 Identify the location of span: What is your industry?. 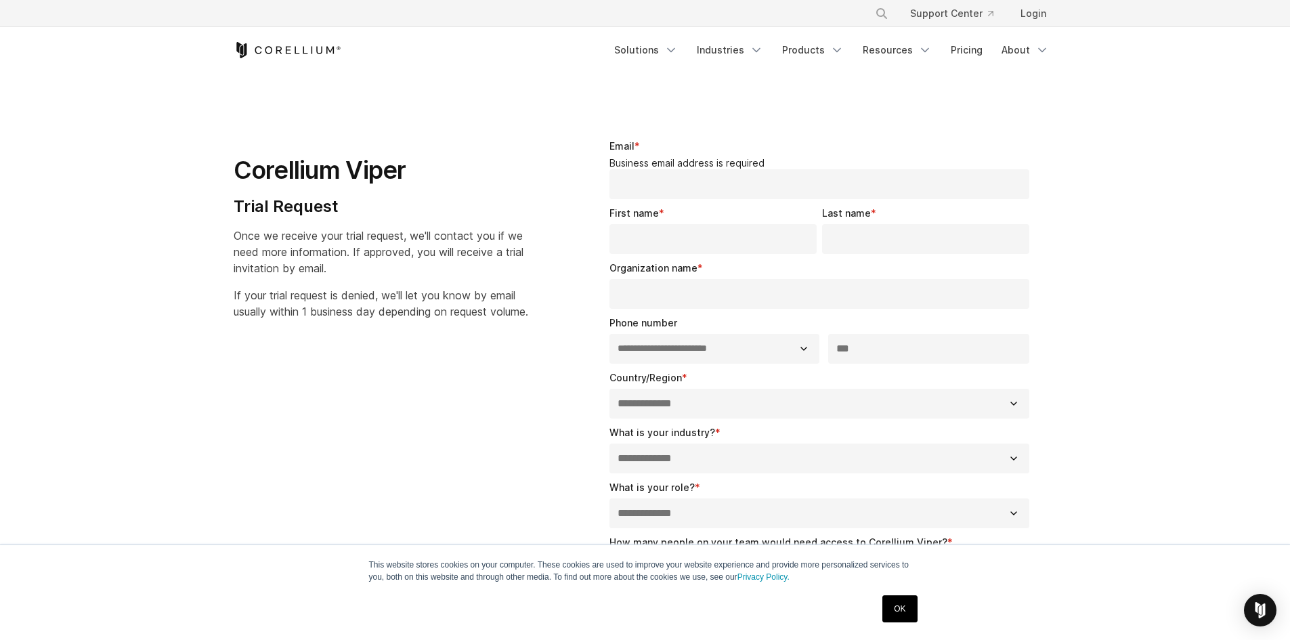
(662, 432).